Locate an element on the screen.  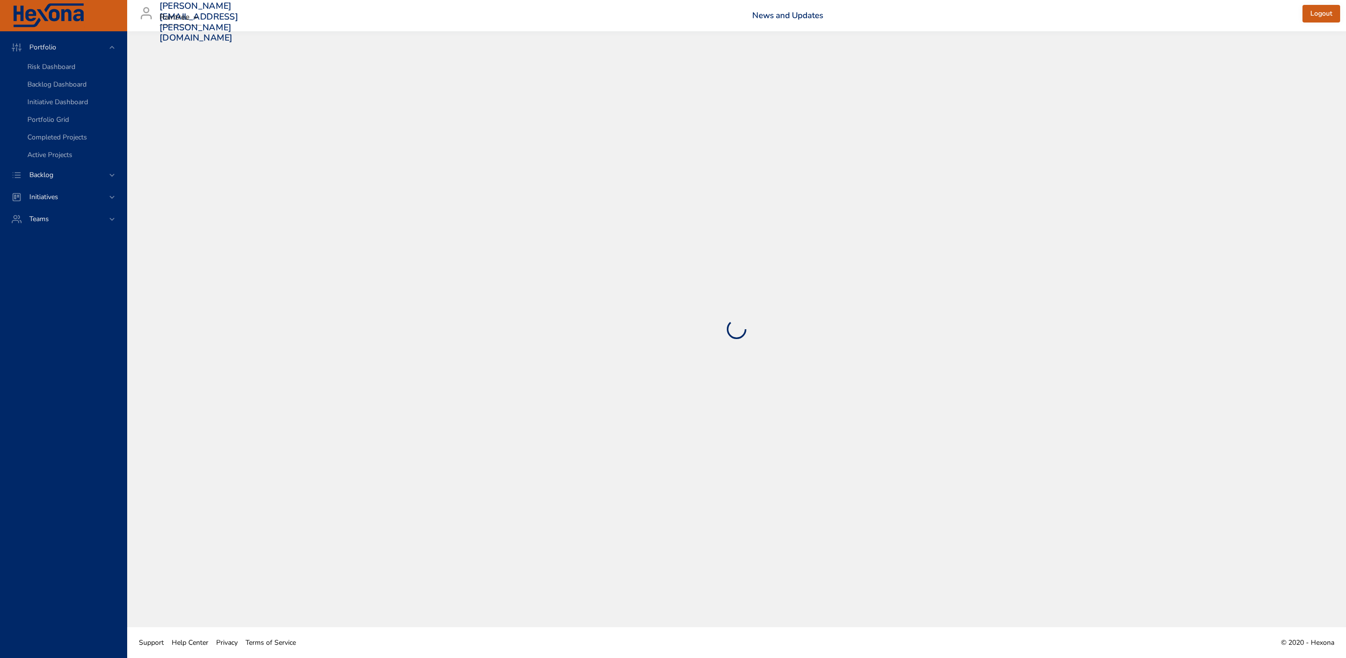
span: Help Center is located at coordinates (190, 642).